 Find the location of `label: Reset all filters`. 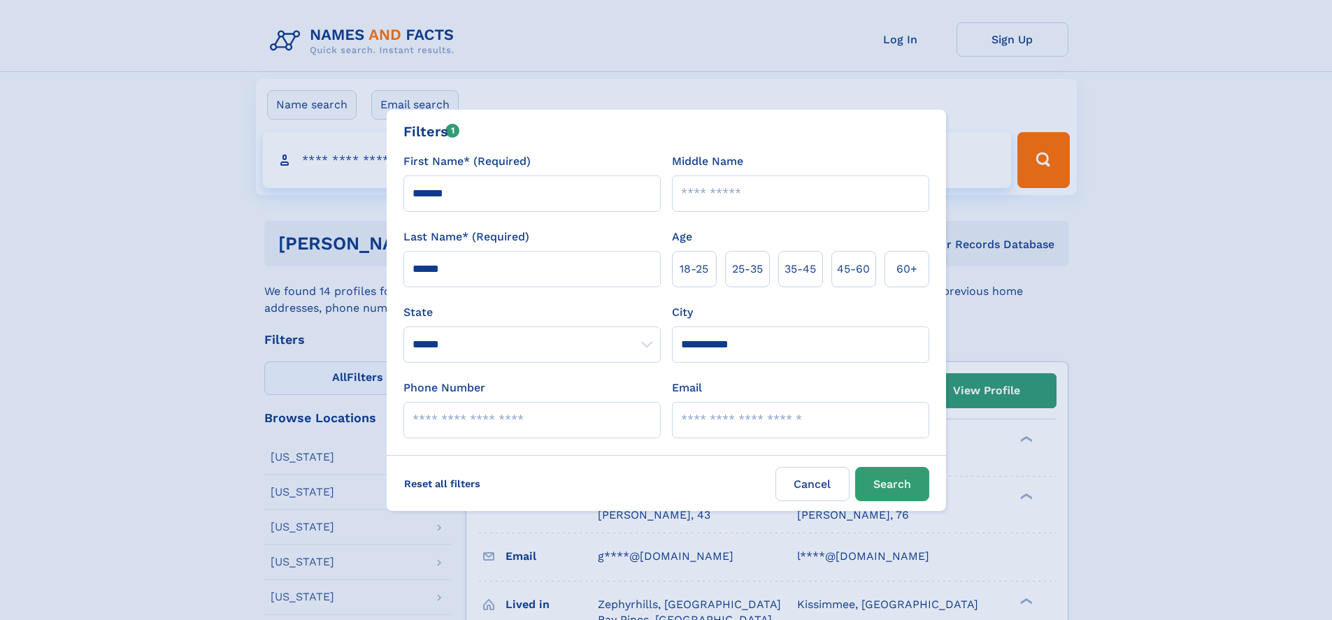

label: Reset all filters is located at coordinates (442, 484).